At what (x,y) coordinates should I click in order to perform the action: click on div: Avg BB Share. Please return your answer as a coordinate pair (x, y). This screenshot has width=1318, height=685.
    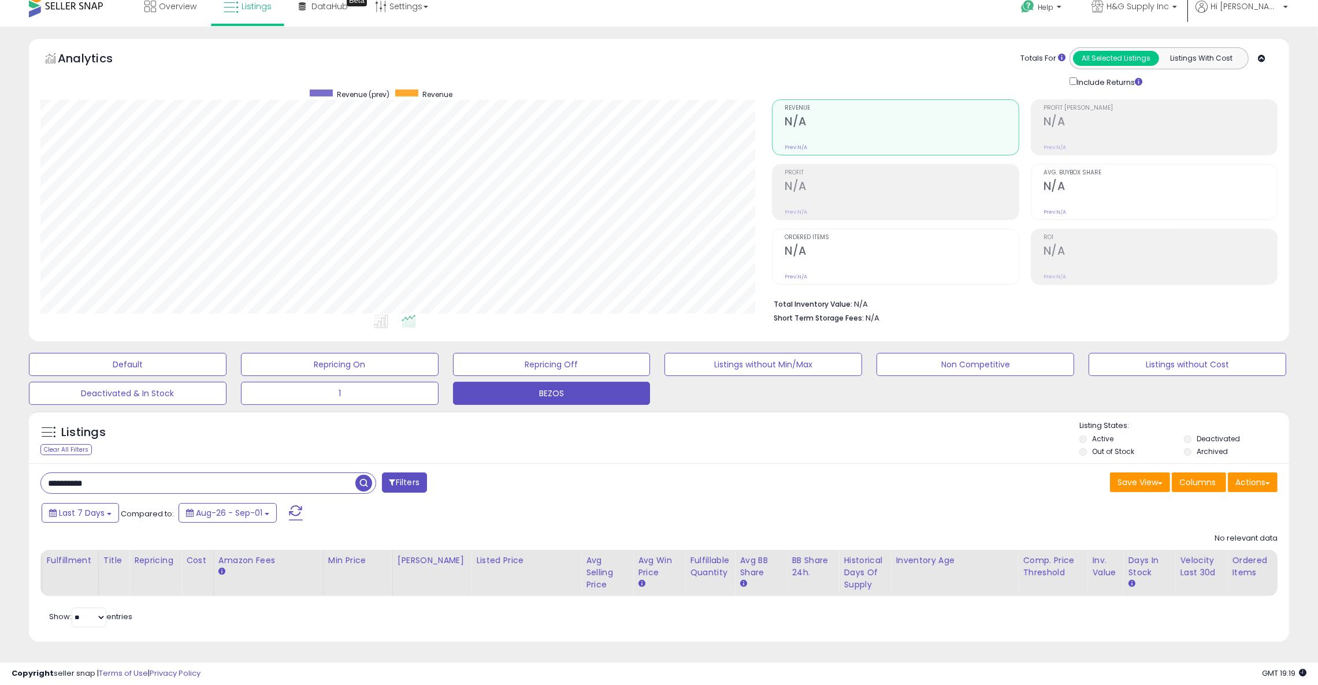
    Looking at the image, I should click on (760, 567).